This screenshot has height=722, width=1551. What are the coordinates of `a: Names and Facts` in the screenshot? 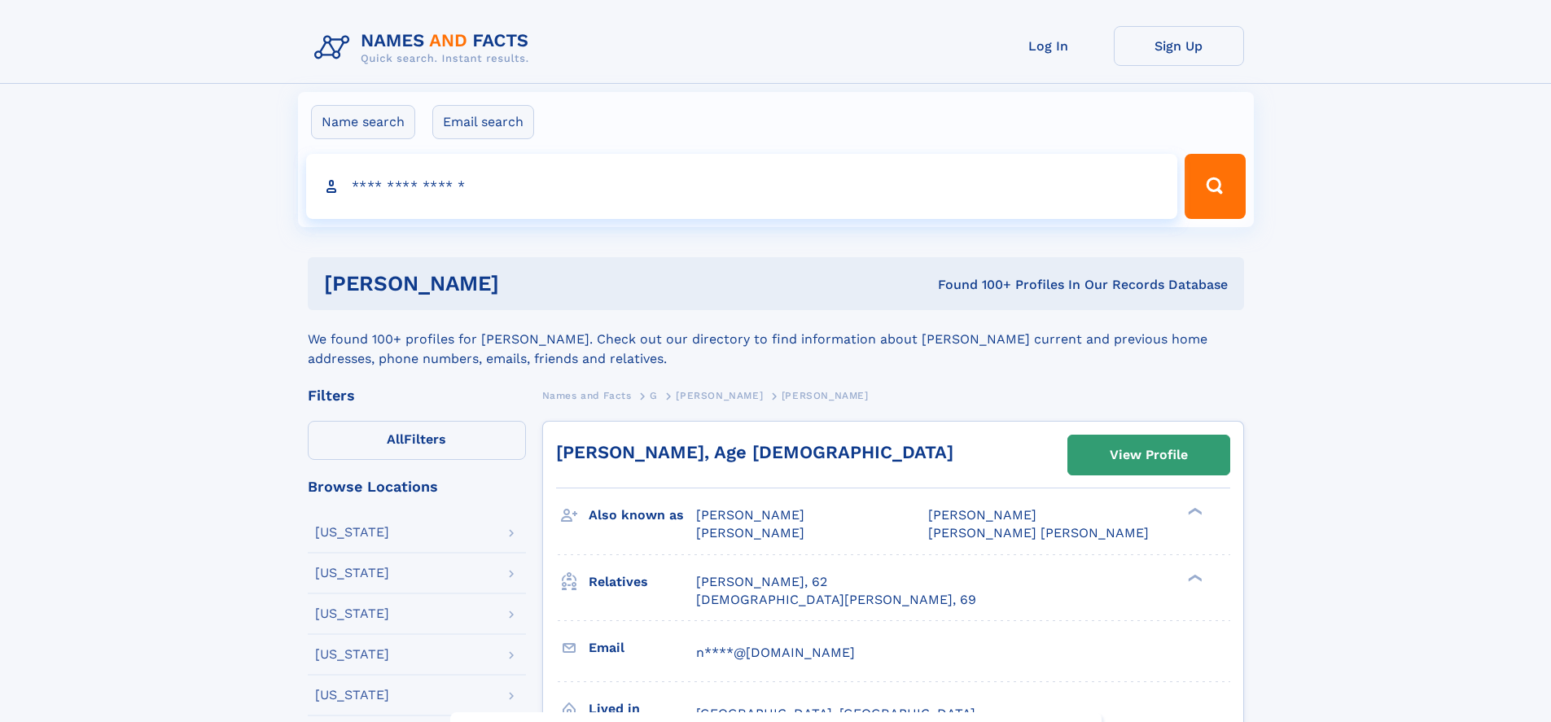 It's located at (587, 395).